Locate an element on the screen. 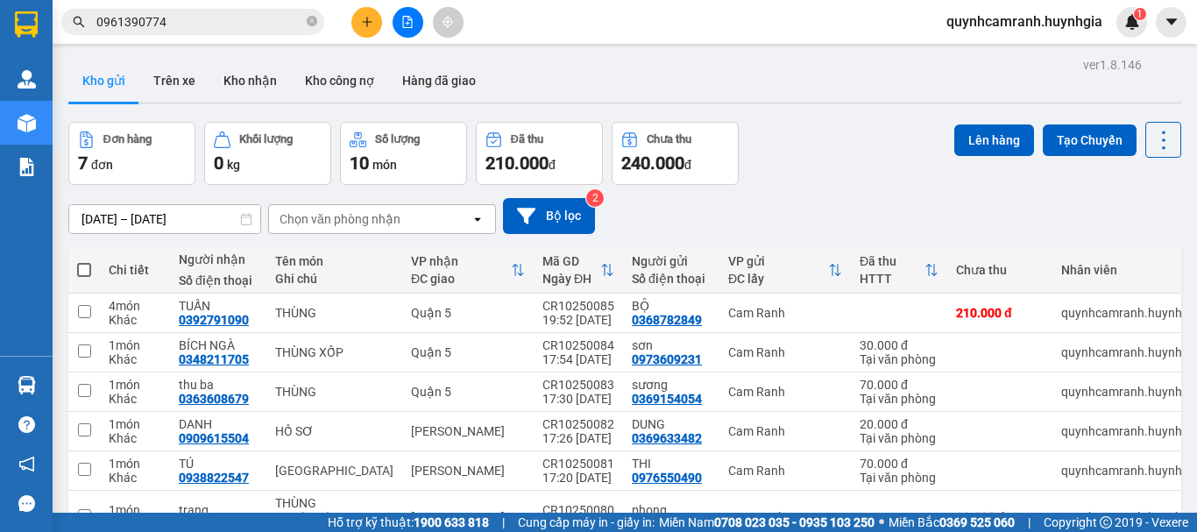  span: 0 is located at coordinates (218, 163).